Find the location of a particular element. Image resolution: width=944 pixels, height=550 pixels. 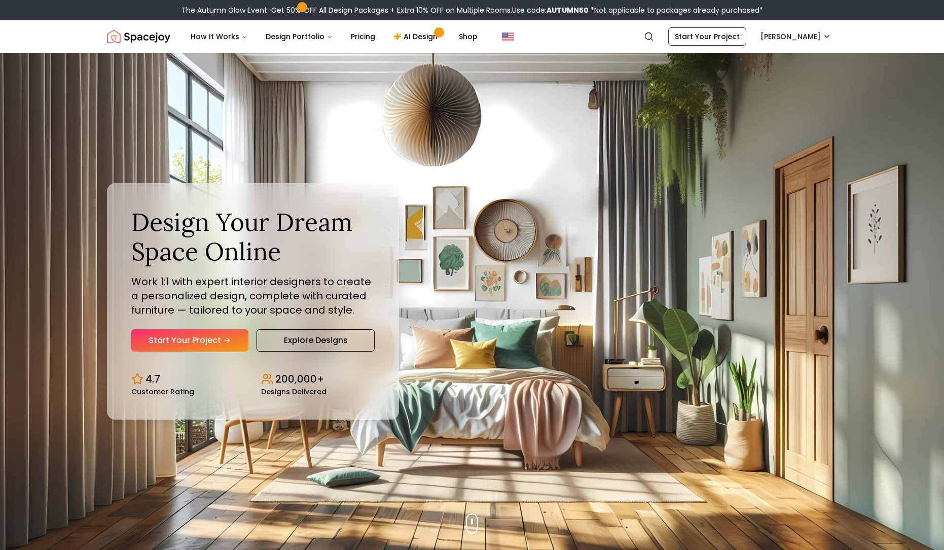

div: The Autumn Glow Event-Get 50% OFF All Design Packages + Extra 10% OFF on Multiple Rooms. is located at coordinates (472, 10).